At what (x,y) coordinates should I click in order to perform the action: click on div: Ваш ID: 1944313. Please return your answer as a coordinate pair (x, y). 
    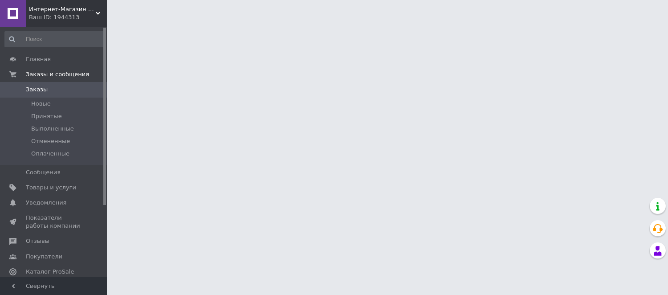
    Looking at the image, I should click on (68, 17).